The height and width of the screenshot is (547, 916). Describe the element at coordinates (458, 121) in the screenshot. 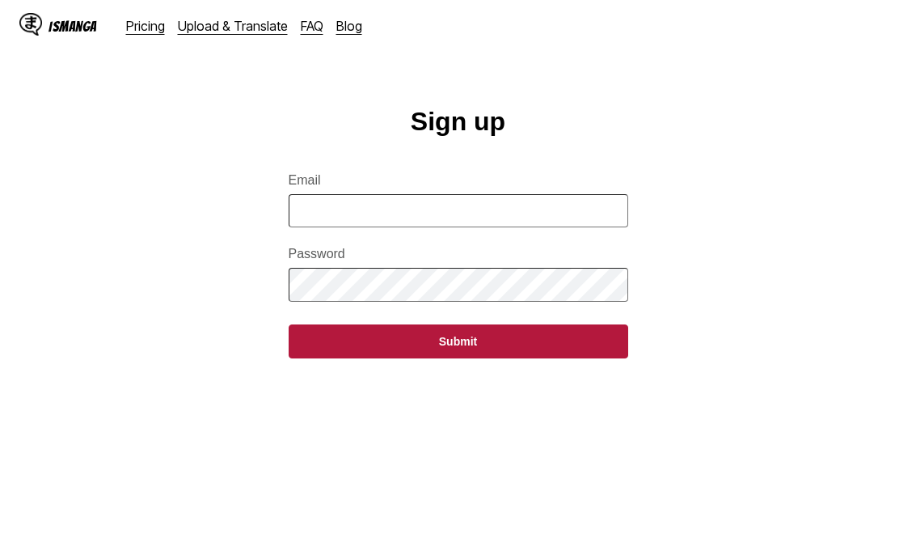

I see `h1: Sign up` at that location.